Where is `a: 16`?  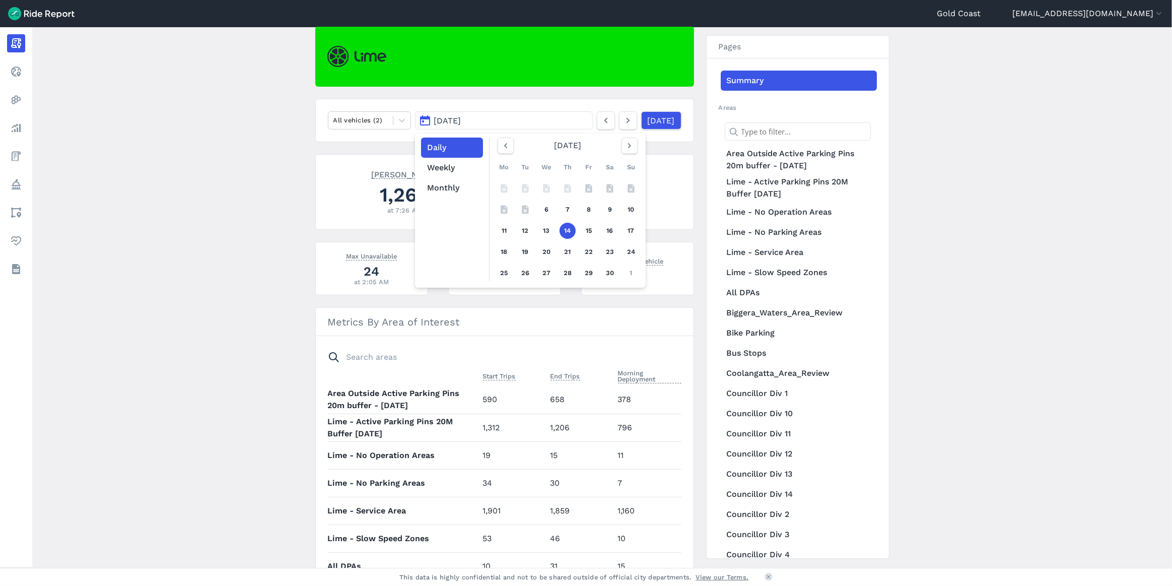
a: 16 is located at coordinates (610, 231).